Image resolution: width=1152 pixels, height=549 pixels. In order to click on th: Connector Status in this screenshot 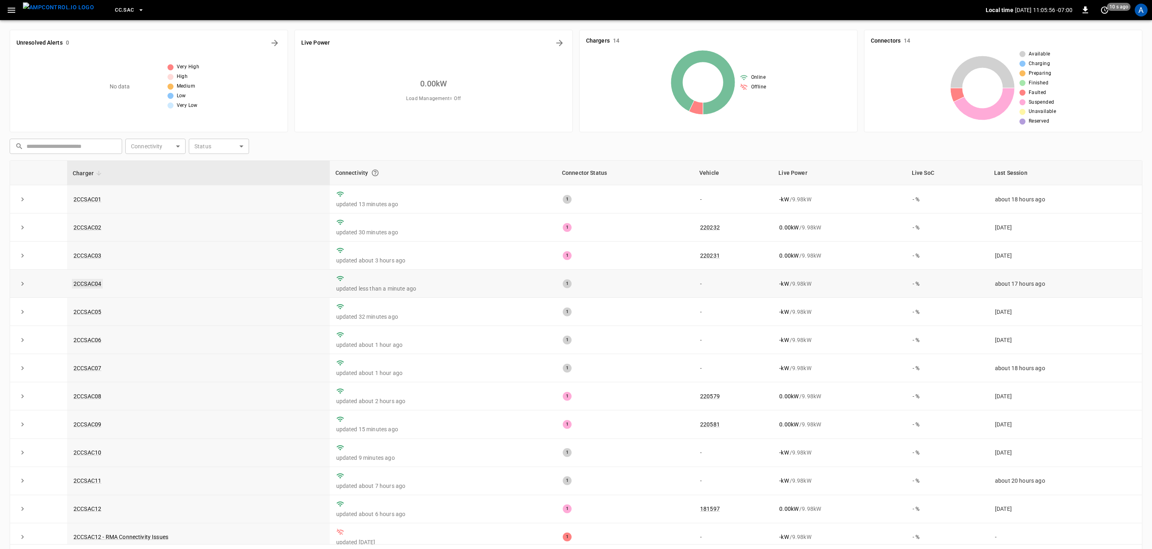, I will do `click(625, 173)`.